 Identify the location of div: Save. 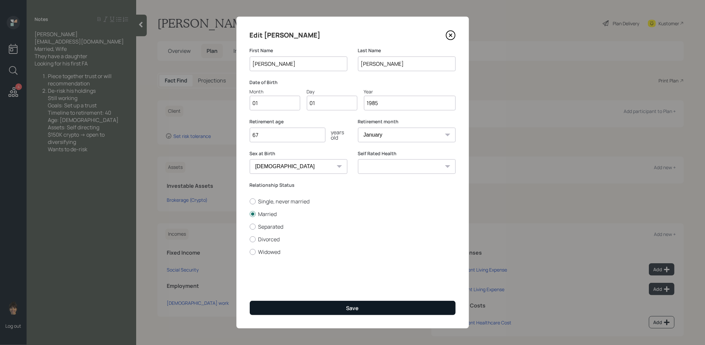
(353, 308).